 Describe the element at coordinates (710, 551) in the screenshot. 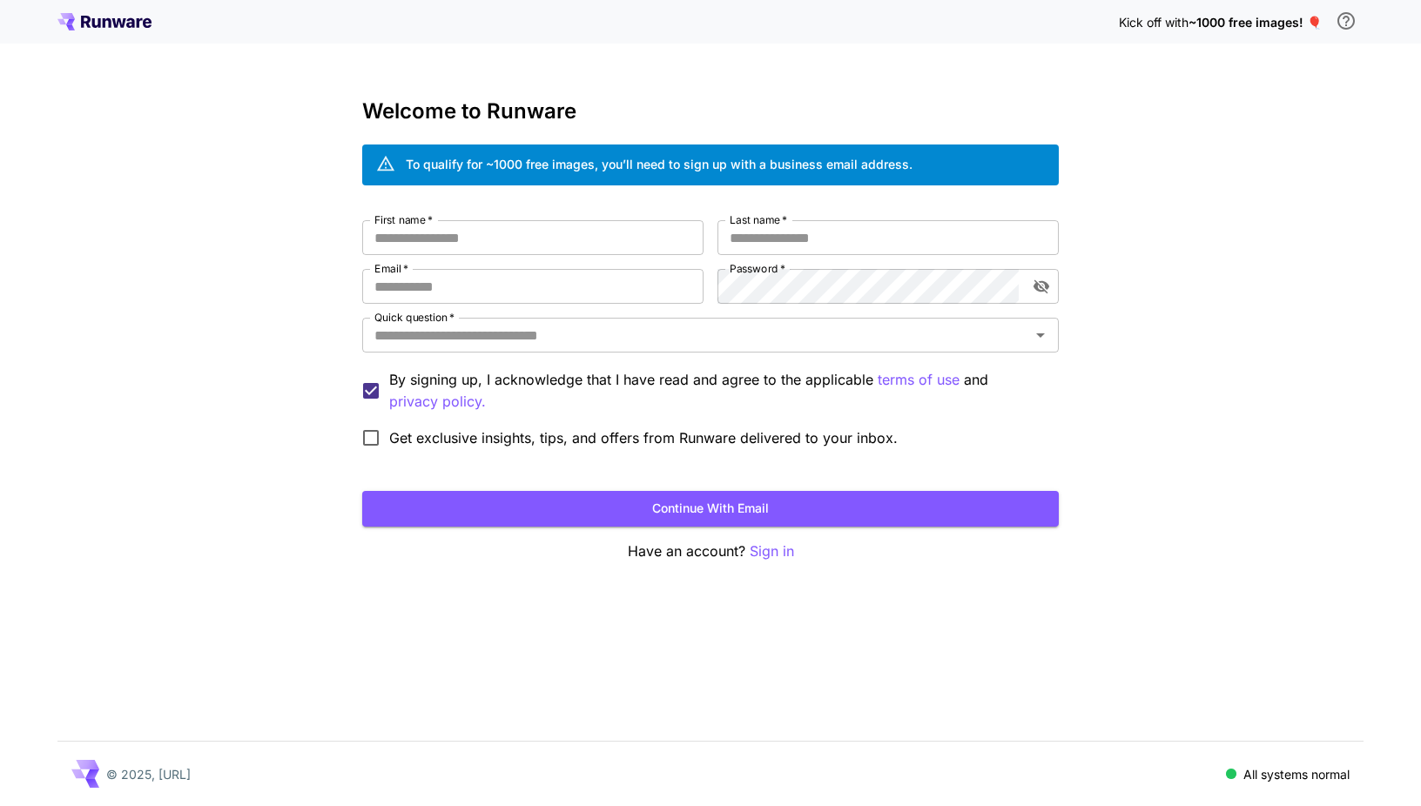

I see `p: Have an account?` at that location.